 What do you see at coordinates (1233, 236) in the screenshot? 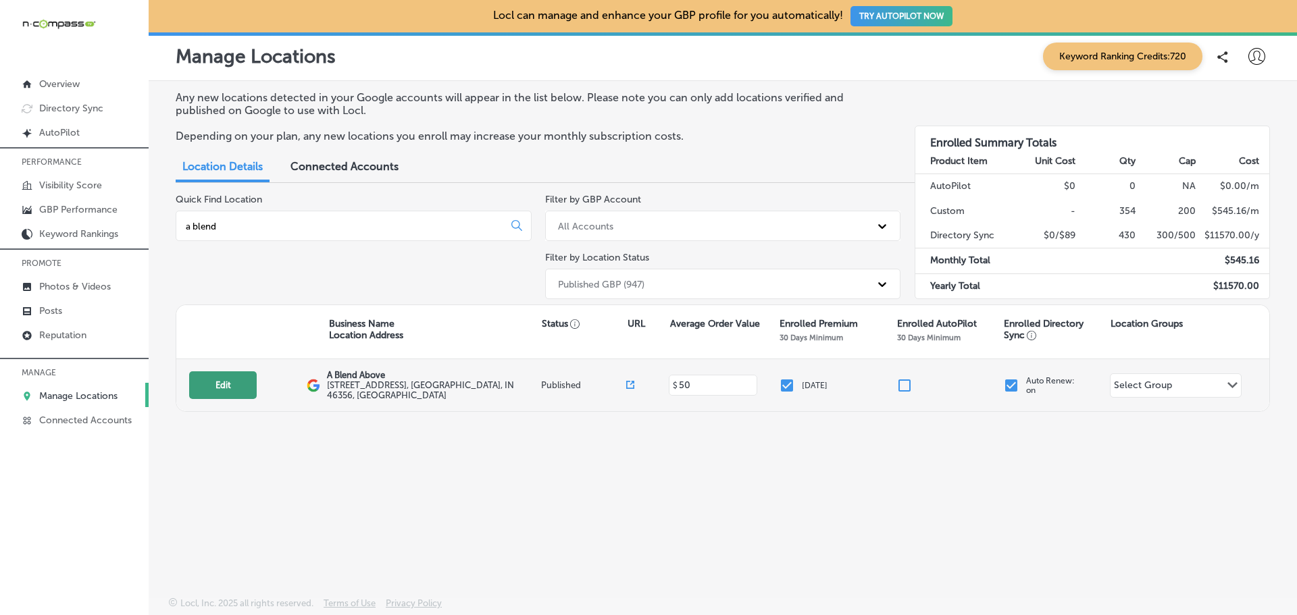
I see `td: $ 11570.00 /y` at bounding box center [1233, 236].